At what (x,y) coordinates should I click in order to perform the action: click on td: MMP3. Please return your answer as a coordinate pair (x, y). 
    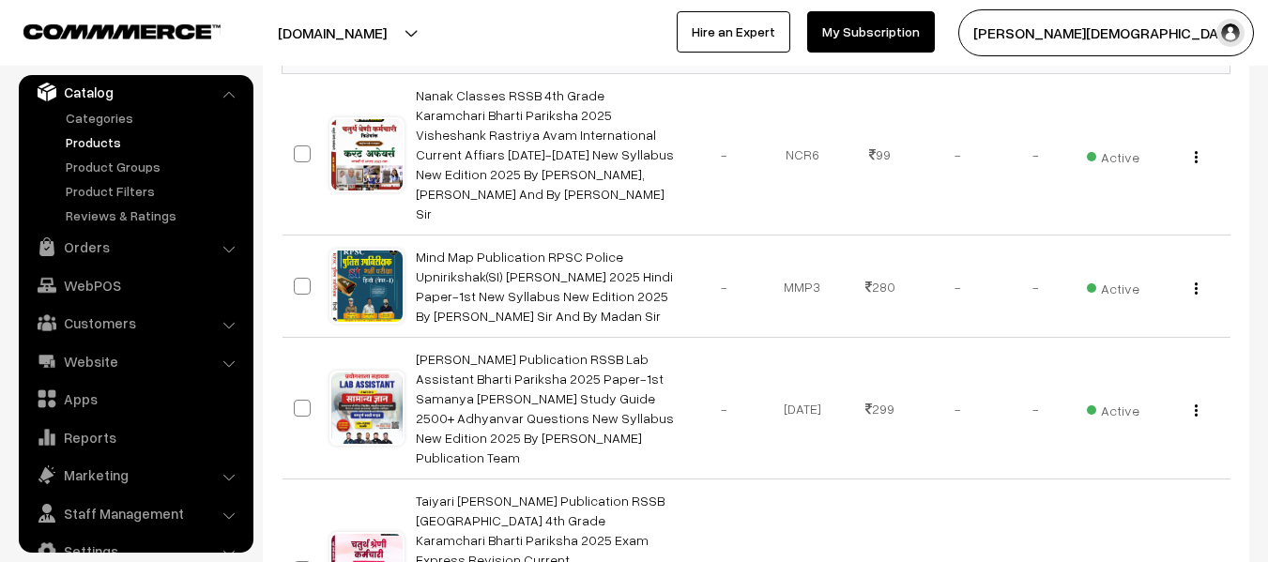
    Looking at the image, I should click on (801, 286).